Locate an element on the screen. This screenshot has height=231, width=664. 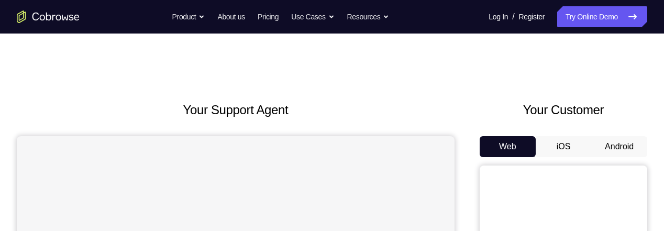
button: Use Cases is located at coordinates (313, 17).